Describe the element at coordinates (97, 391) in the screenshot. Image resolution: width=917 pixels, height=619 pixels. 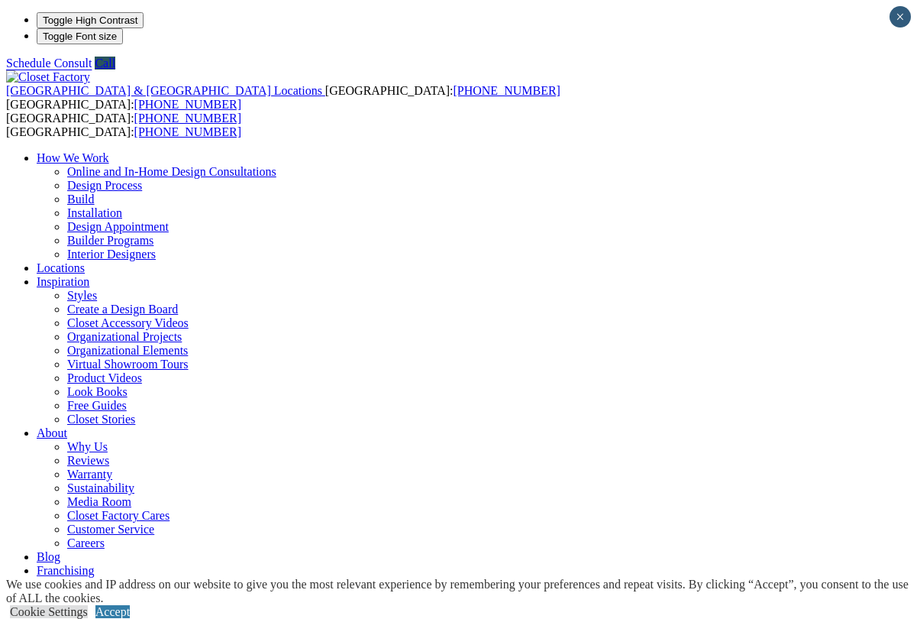
I see `a: Look Books` at that location.